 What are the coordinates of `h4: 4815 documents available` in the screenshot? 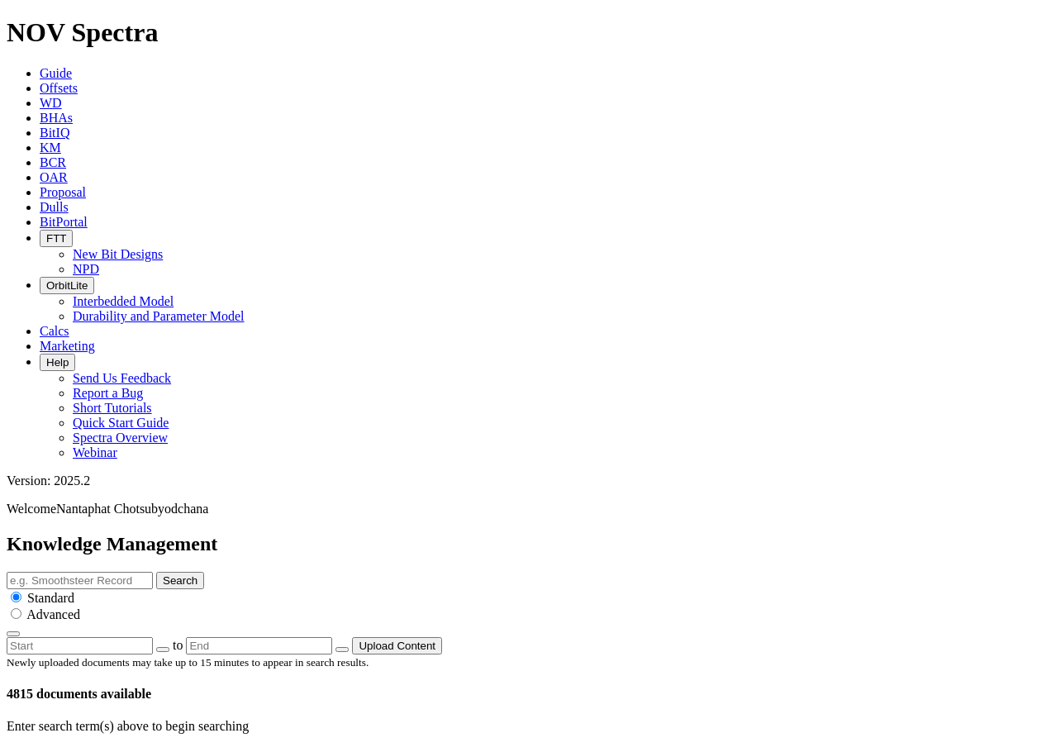 It's located at (528, 694).